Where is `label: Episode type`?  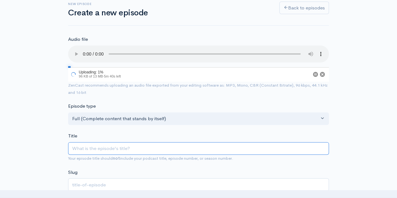
label: Episode type is located at coordinates (82, 106).